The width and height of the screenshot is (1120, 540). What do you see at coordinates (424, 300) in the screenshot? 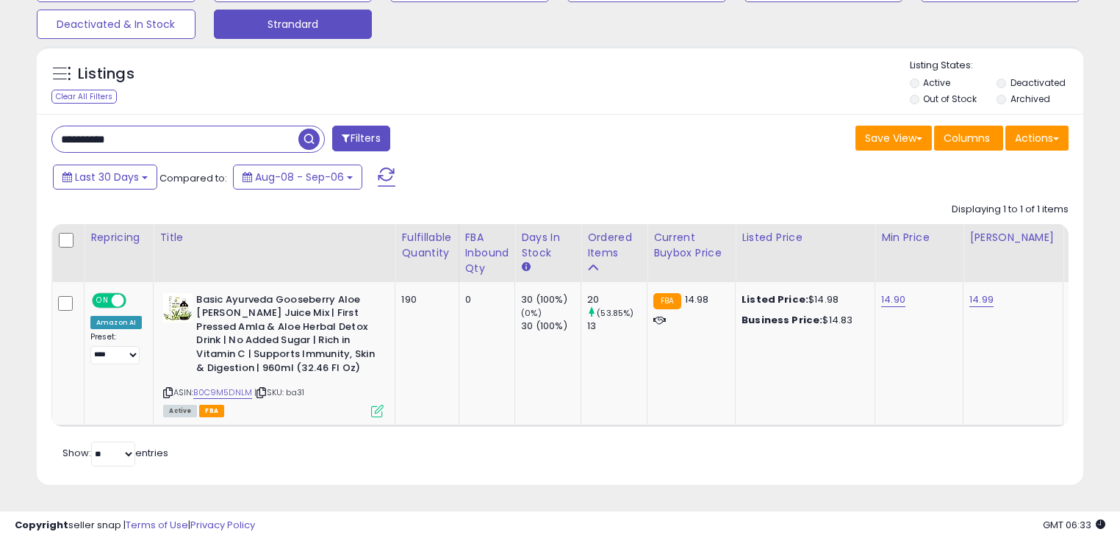
I see `div: 190` at bounding box center [424, 300].